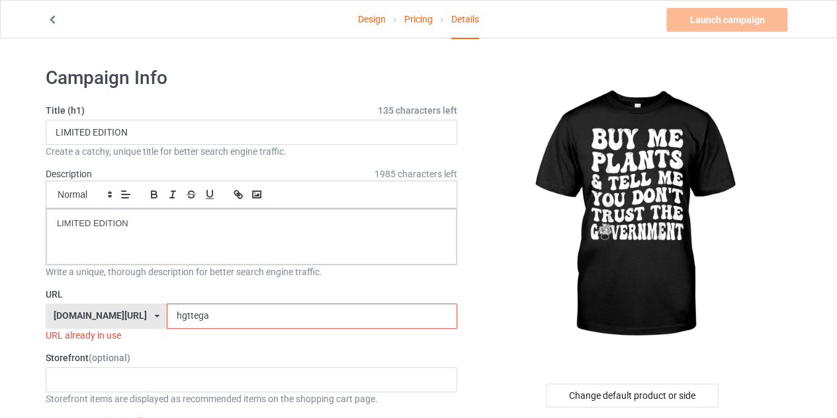 The height and width of the screenshot is (418, 837). Describe the element at coordinates (251, 78) in the screenshot. I see `h1: Campaign Info` at that location.